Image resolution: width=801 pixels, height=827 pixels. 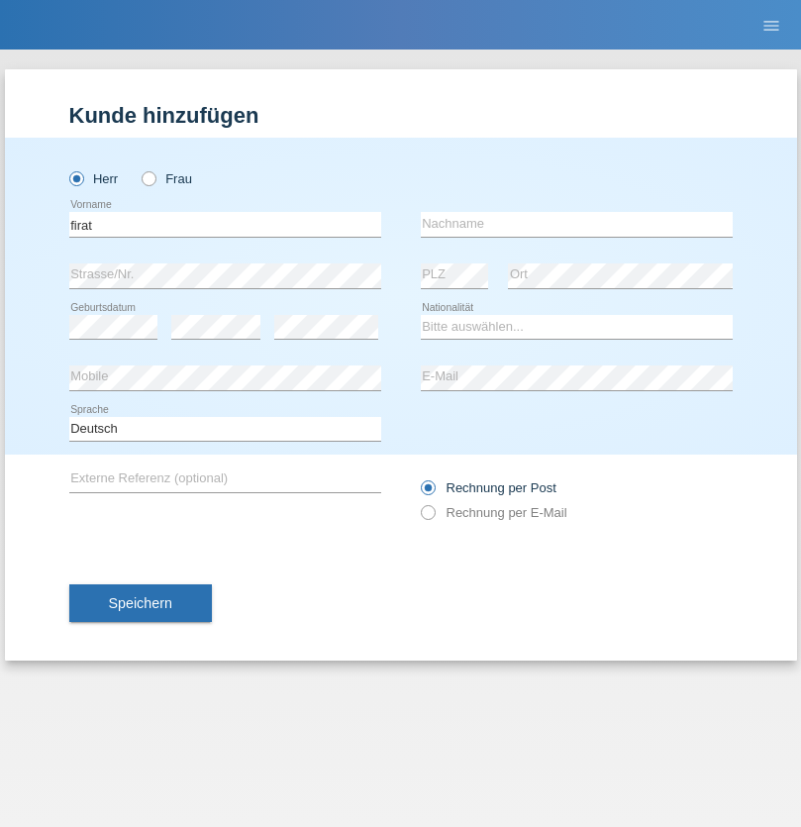 I want to click on label: Frau, so click(x=166, y=178).